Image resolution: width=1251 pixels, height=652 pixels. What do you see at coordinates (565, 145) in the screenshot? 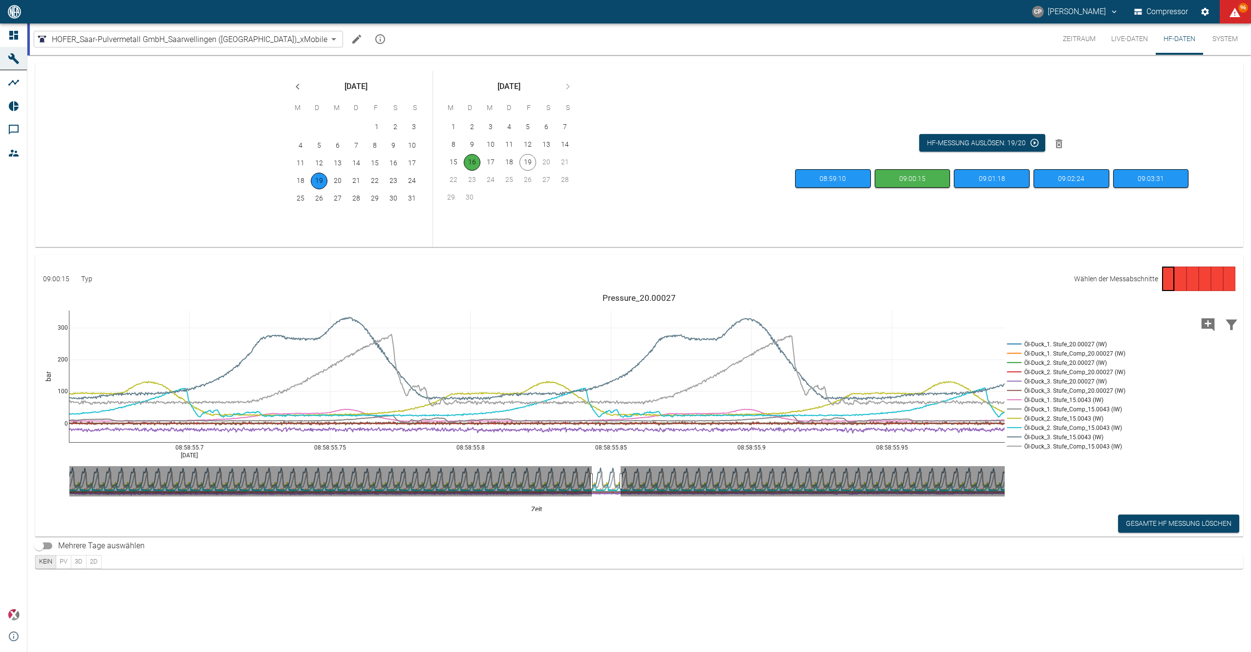
I see `button: 14` at bounding box center [565, 145].